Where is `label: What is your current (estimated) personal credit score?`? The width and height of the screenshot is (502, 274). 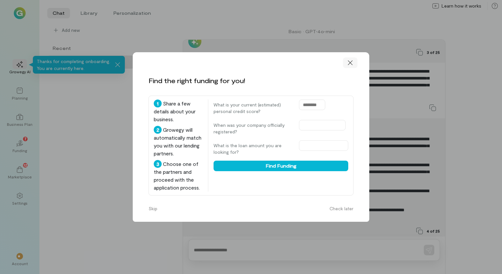 label: What is your current (estimated) personal credit score? is located at coordinates (253, 108).